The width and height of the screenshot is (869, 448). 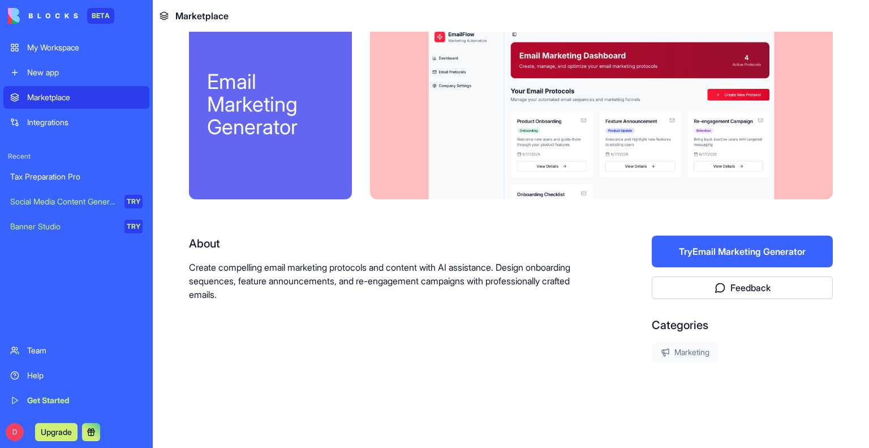 What do you see at coordinates (15, 432) in the screenshot?
I see `span: D` at bounding box center [15, 432].